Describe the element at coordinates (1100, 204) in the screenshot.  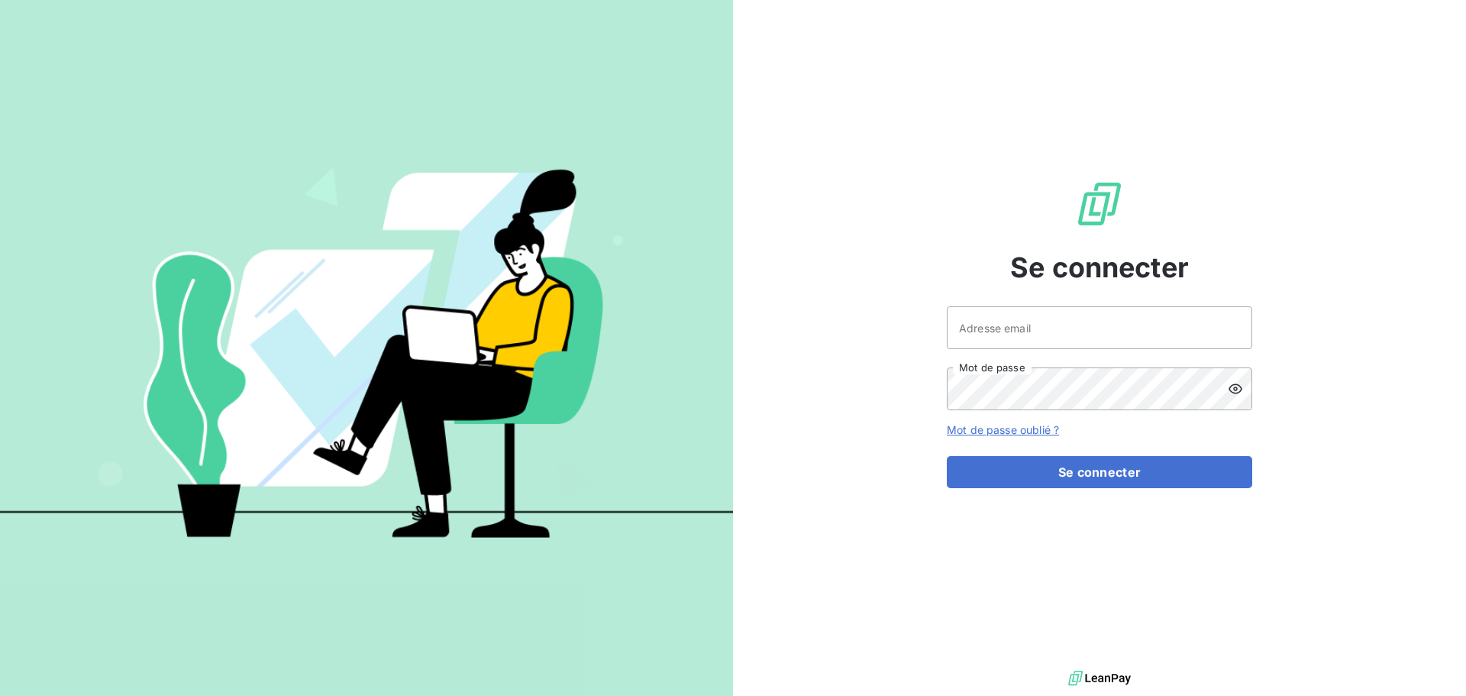
I see `img: Logo LeanPay` at that location.